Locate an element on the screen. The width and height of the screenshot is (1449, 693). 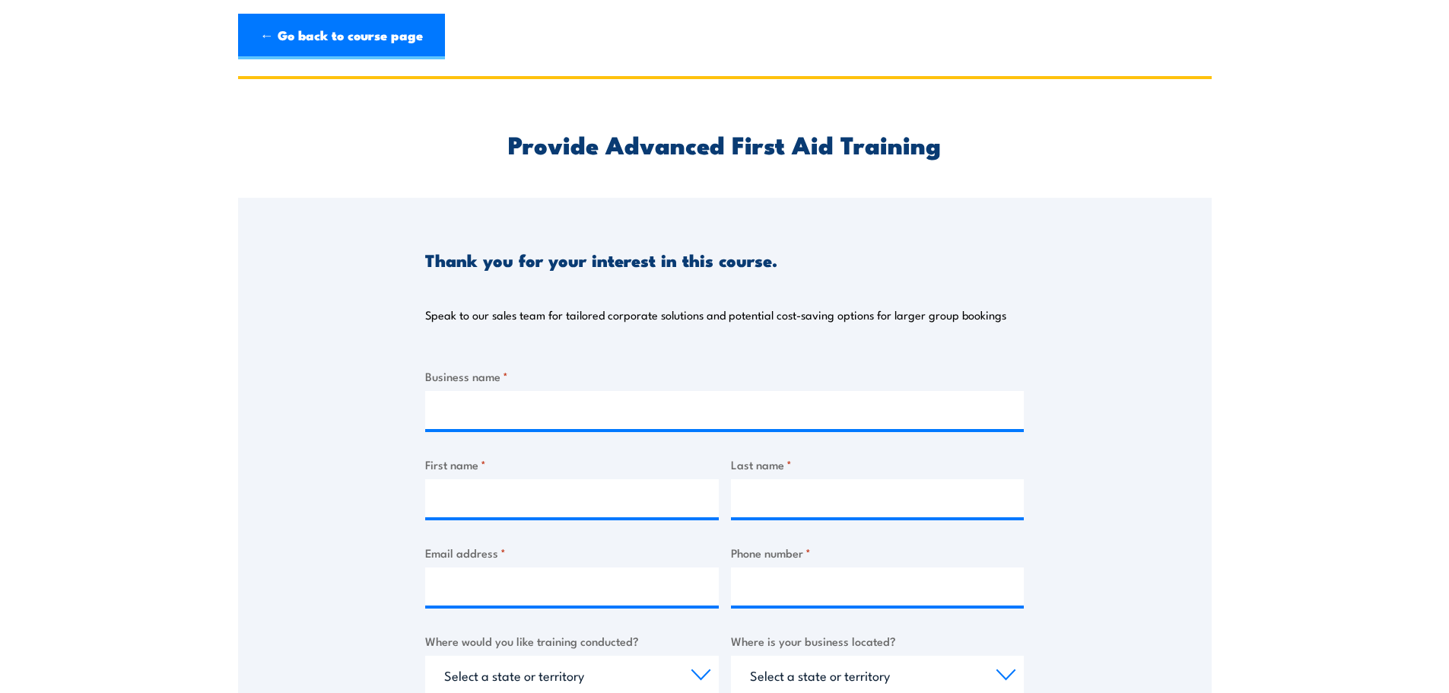
label: First name is located at coordinates (572, 464).